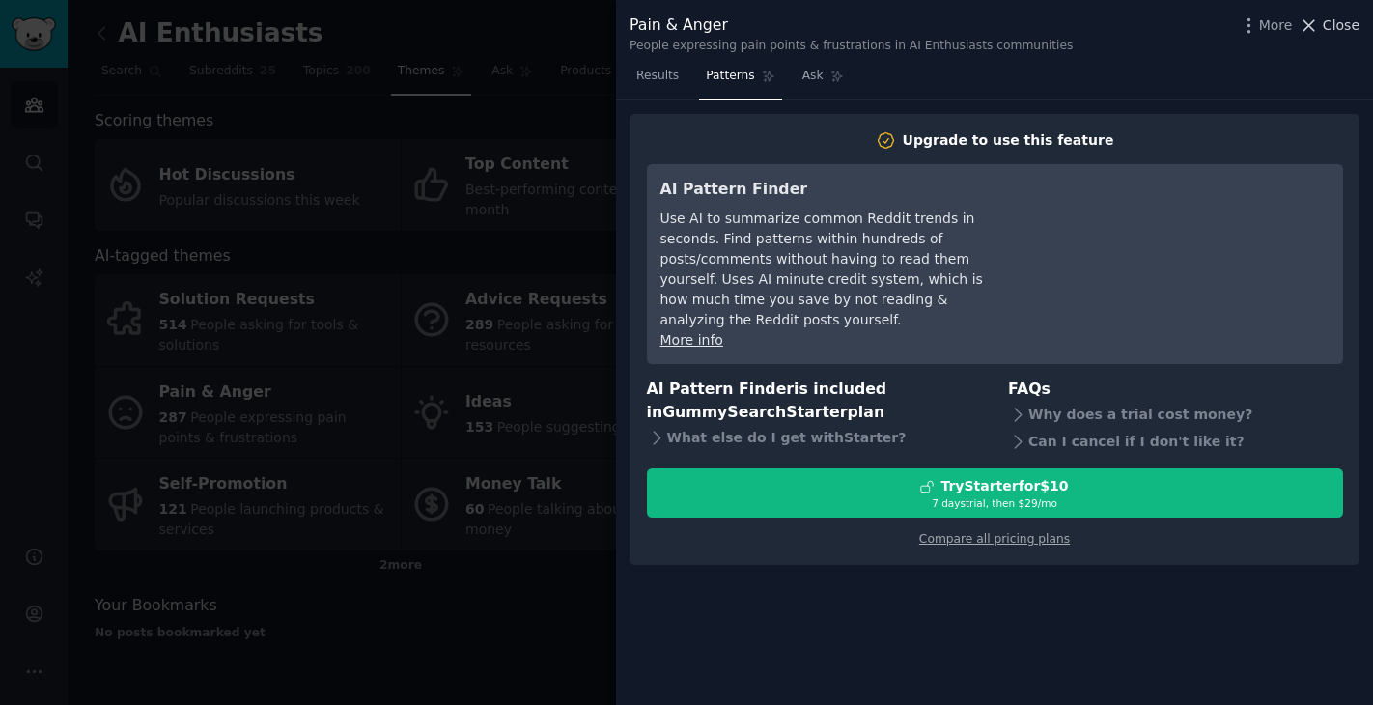  I want to click on button: TryStarterfor$107 daystrial, then $29/mo, so click(994, 492).